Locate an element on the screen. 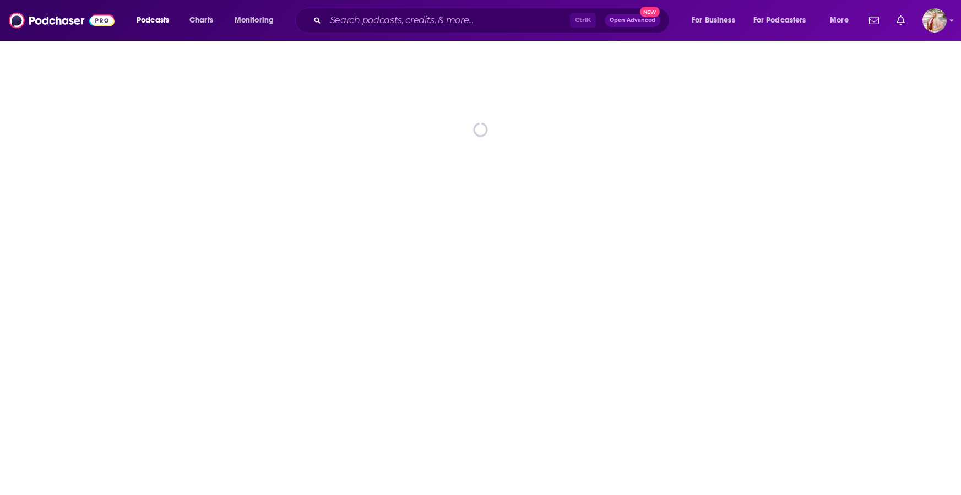 Image resolution: width=961 pixels, height=495 pixels. div: Search podcasts, credits, & more... is located at coordinates (493, 20).